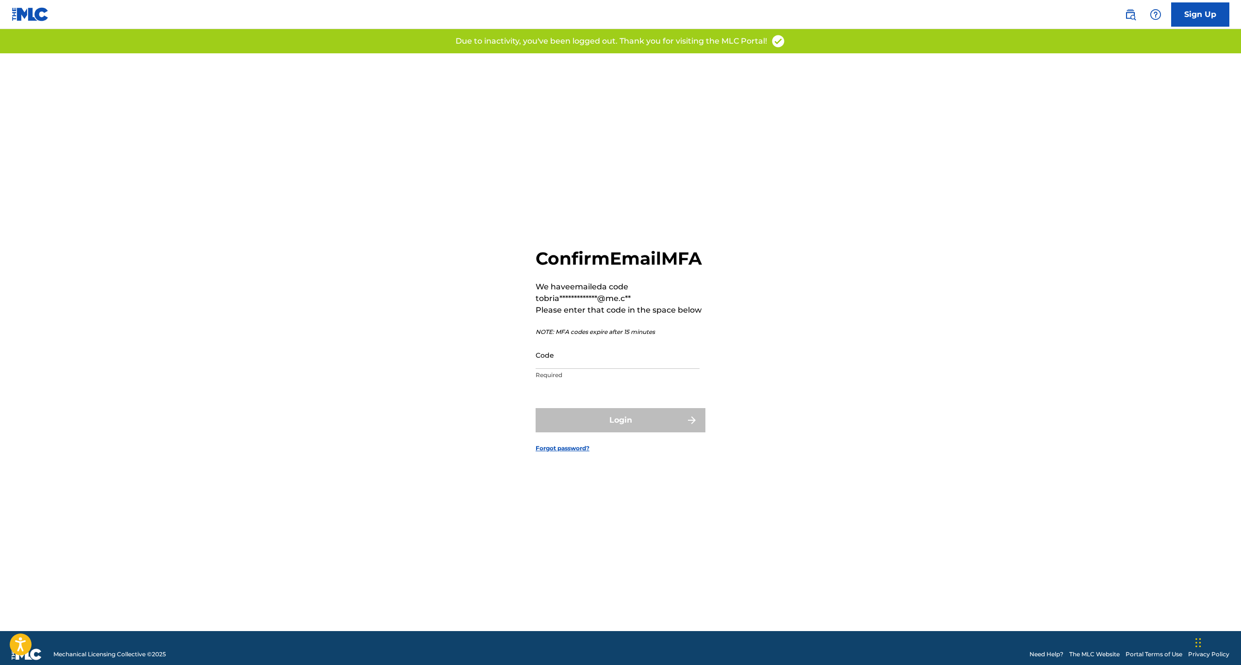 The width and height of the screenshot is (1241, 665). What do you see at coordinates (1155, 15) in the screenshot?
I see `img: help` at bounding box center [1155, 15].